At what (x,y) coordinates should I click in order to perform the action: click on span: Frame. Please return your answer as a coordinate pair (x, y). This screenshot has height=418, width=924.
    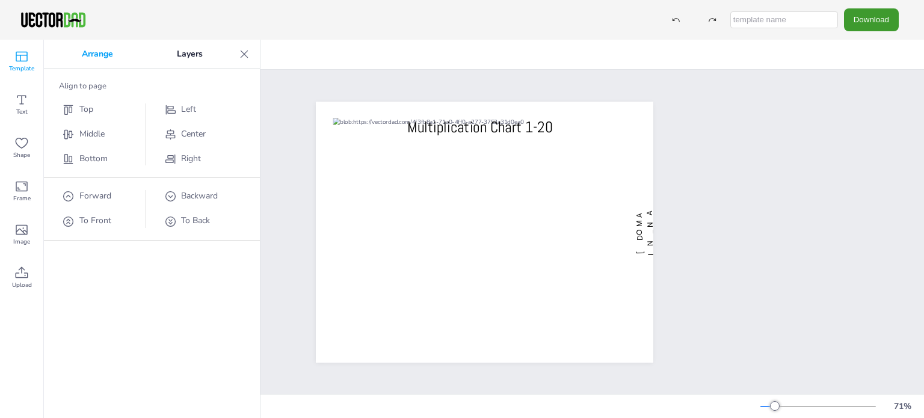
    Looking at the image, I should click on (22, 198).